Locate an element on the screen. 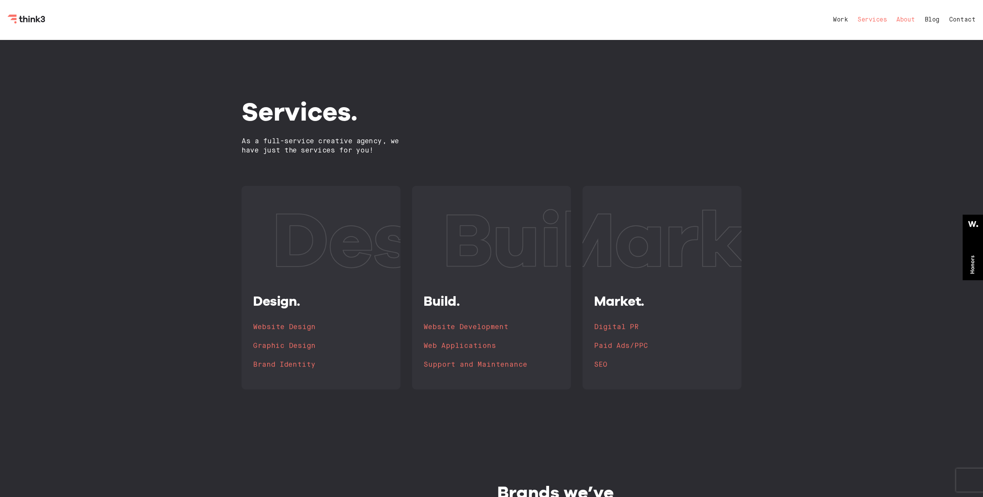 The height and width of the screenshot is (497, 983). span: Design. is located at coordinates (277, 301).